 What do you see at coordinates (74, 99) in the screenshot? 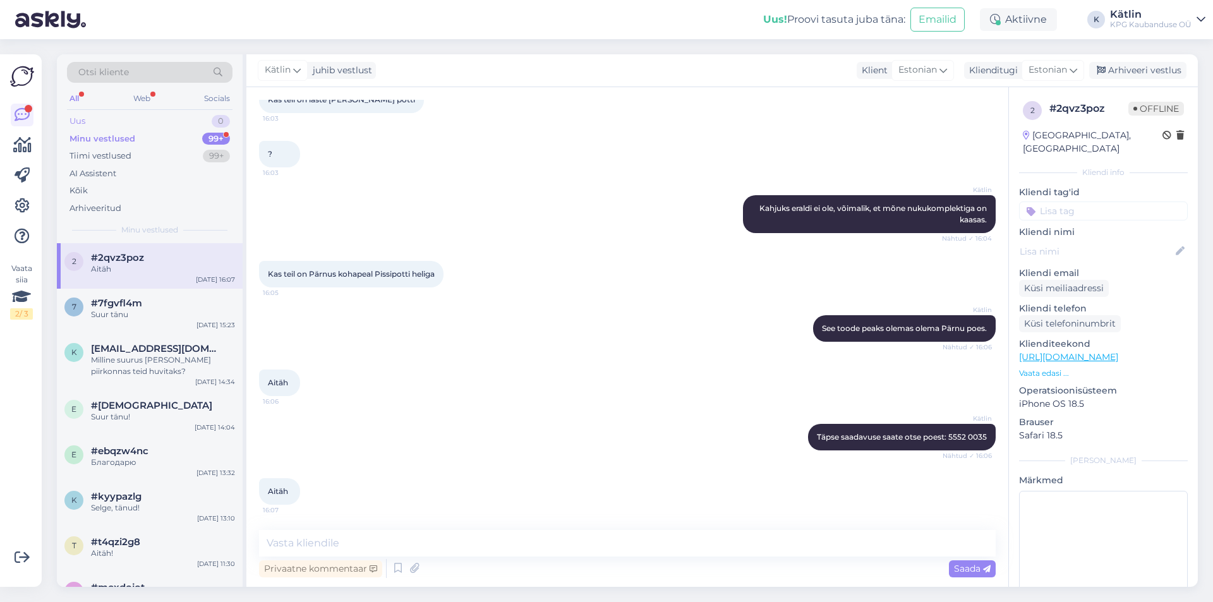
I see `div: All` at bounding box center [74, 99].